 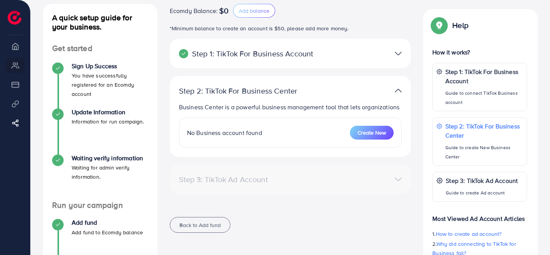 I want to click on h4: A quick setup guide for your business., so click(x=100, y=22).